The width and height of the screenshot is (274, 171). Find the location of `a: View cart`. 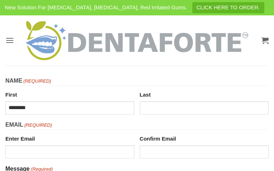

a: View cart is located at coordinates (265, 40).